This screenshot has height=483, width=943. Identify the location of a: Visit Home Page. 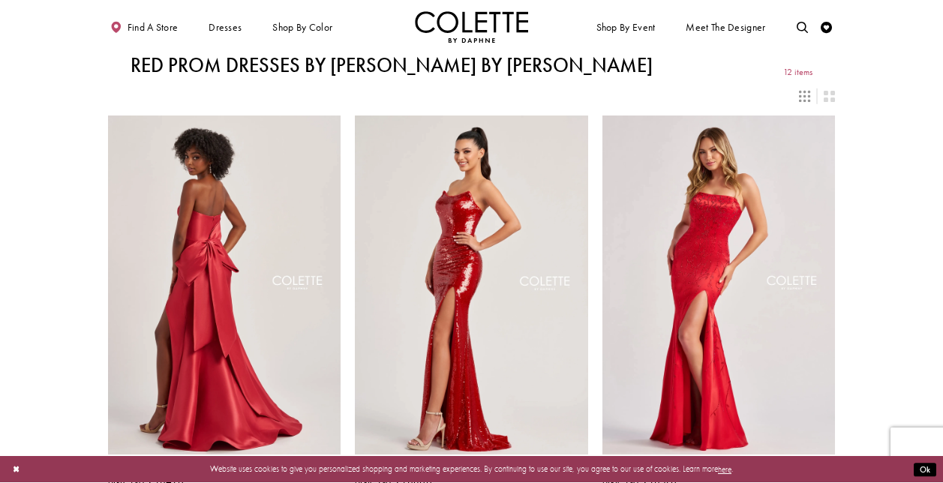
(472, 27).